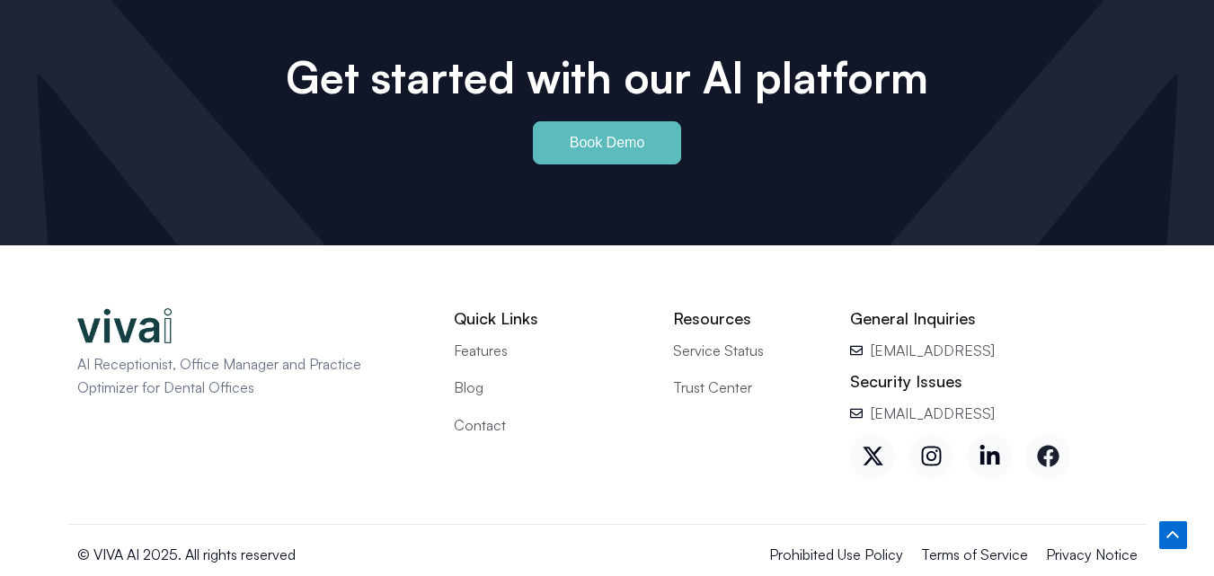  Describe the element at coordinates (713, 387) in the screenshot. I see `span: Trust Center` at that location.